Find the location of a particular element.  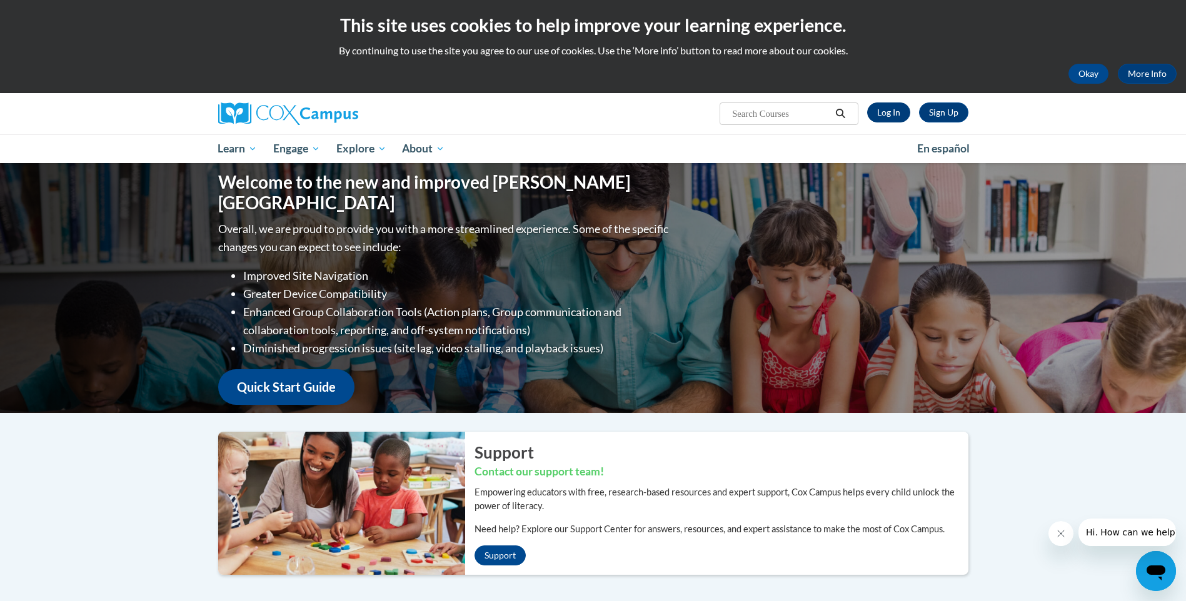

h2: This site uses cookies to help improve your learning experience. is located at coordinates (593, 25).